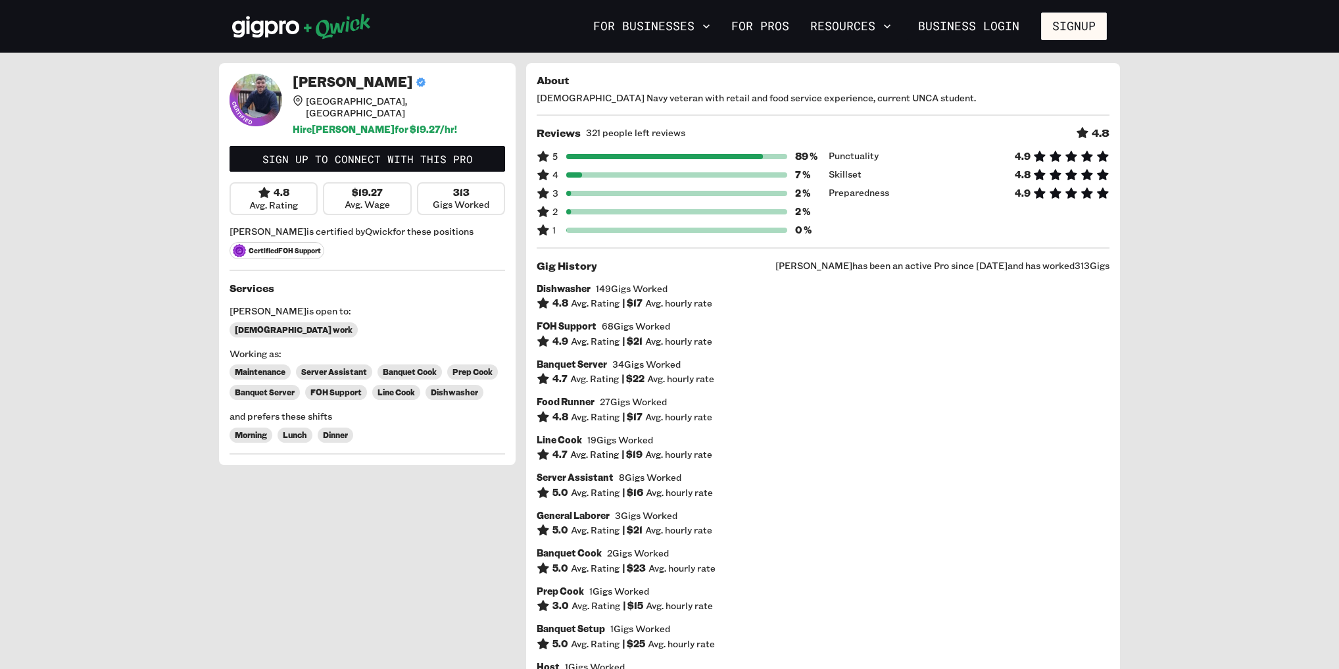  Describe the element at coordinates (969, 26) in the screenshot. I see `a: Business Login` at that location.